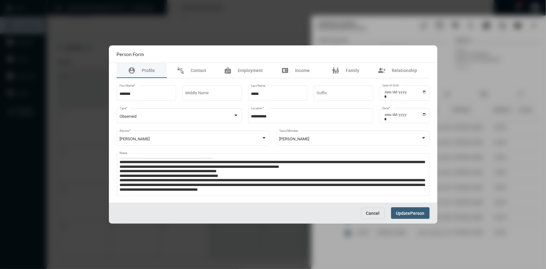  Describe the element at coordinates (352, 70) in the screenshot. I see `span: Family` at that location.